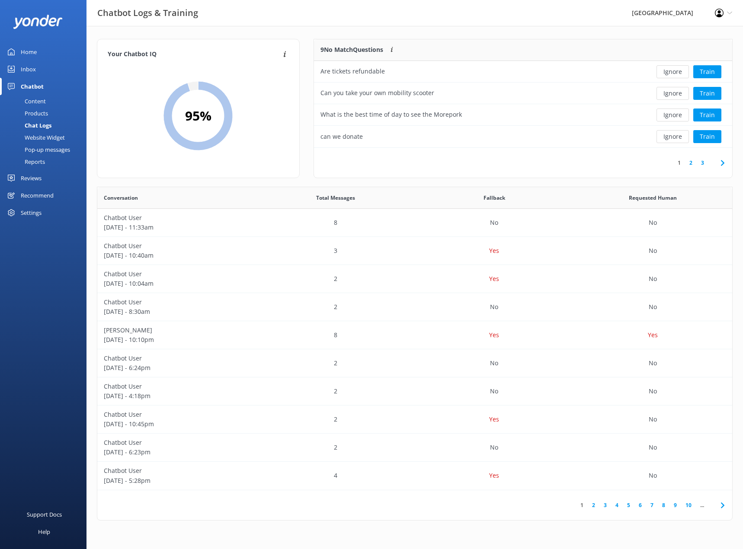 This screenshot has width=743, height=549. Describe the element at coordinates (652, 505) in the screenshot. I see `a: 7` at that location.